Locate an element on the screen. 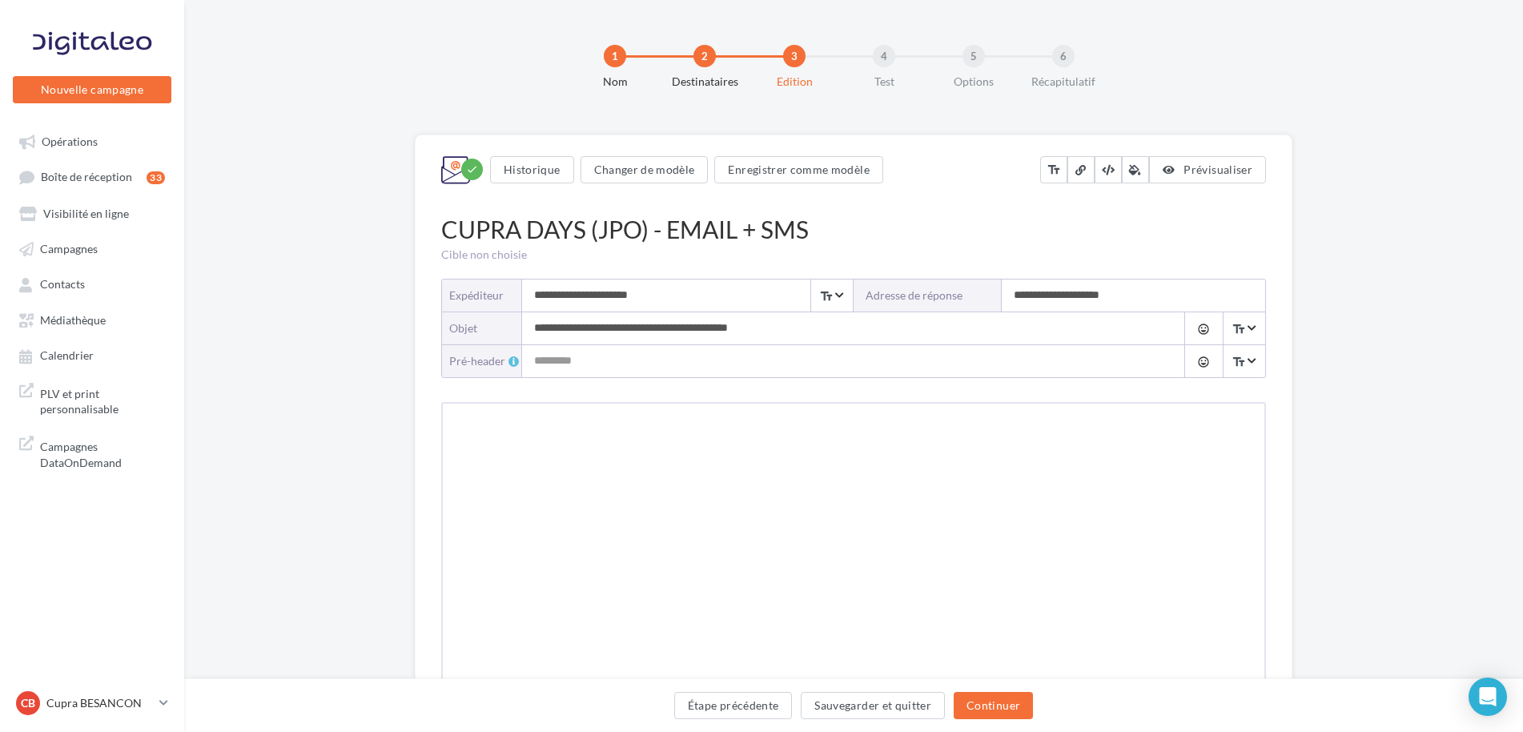 The image size is (1523, 732). span: Campagnes DataOnDemand is located at coordinates (103, 452).